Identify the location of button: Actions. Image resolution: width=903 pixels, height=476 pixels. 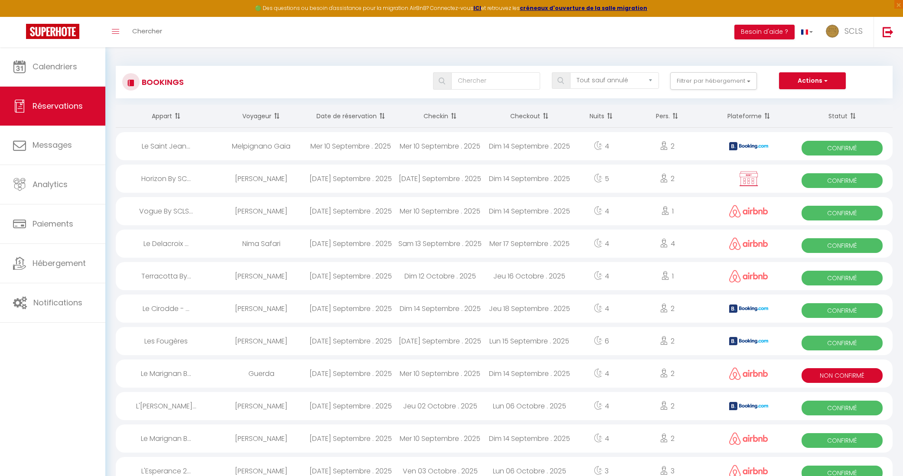
(812, 81).